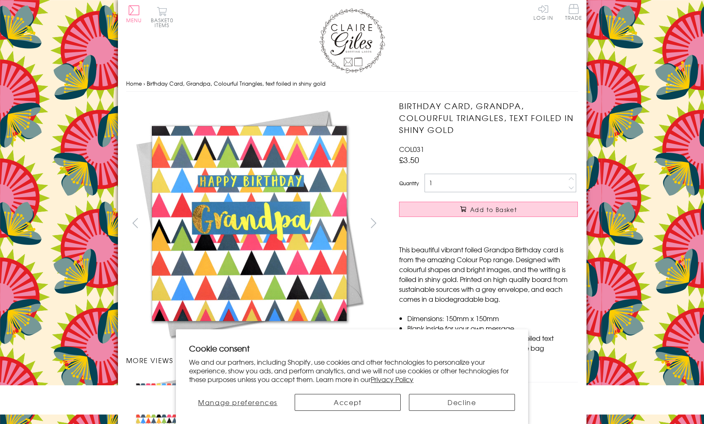  What do you see at coordinates (164, 23) in the screenshot?
I see `span: 0 items` at bounding box center [164, 23].